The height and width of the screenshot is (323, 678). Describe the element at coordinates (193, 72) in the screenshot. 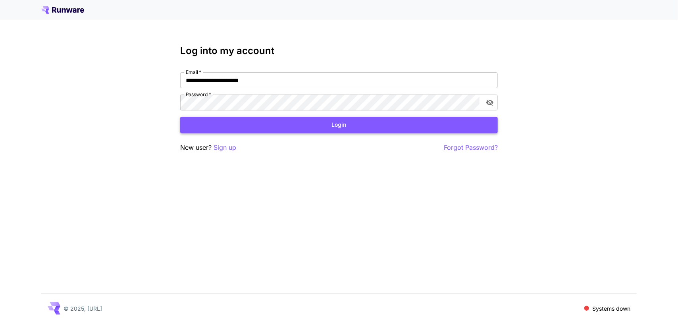

I see `label: Email` at that location.